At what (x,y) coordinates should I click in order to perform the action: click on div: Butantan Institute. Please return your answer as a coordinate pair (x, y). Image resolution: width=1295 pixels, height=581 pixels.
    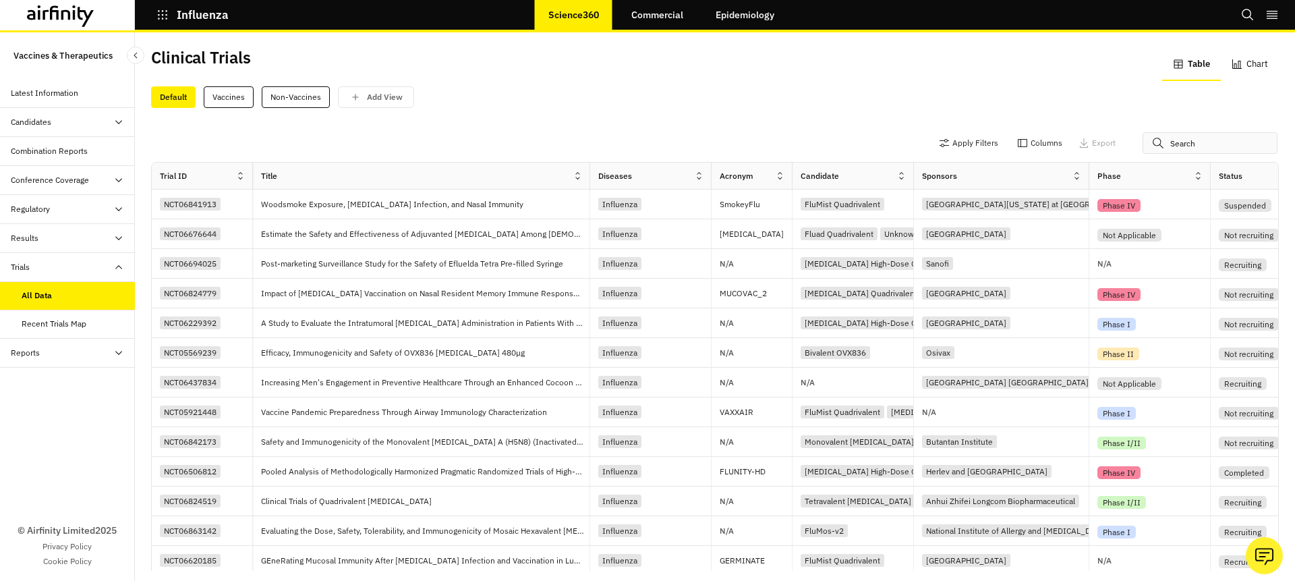
    Looking at the image, I should click on (959, 441).